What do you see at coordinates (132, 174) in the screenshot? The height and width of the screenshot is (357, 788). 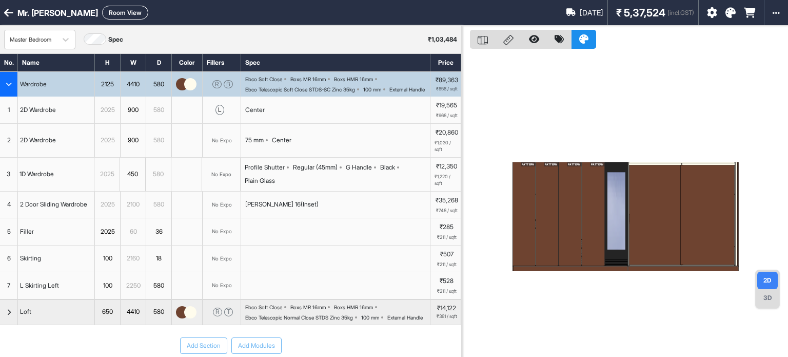 I see `div: 450` at bounding box center [132, 174].